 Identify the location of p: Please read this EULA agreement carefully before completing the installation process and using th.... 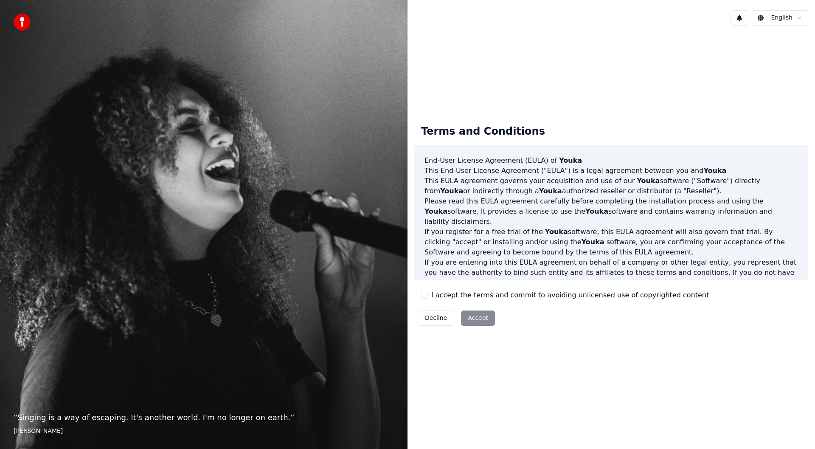
(611, 211).